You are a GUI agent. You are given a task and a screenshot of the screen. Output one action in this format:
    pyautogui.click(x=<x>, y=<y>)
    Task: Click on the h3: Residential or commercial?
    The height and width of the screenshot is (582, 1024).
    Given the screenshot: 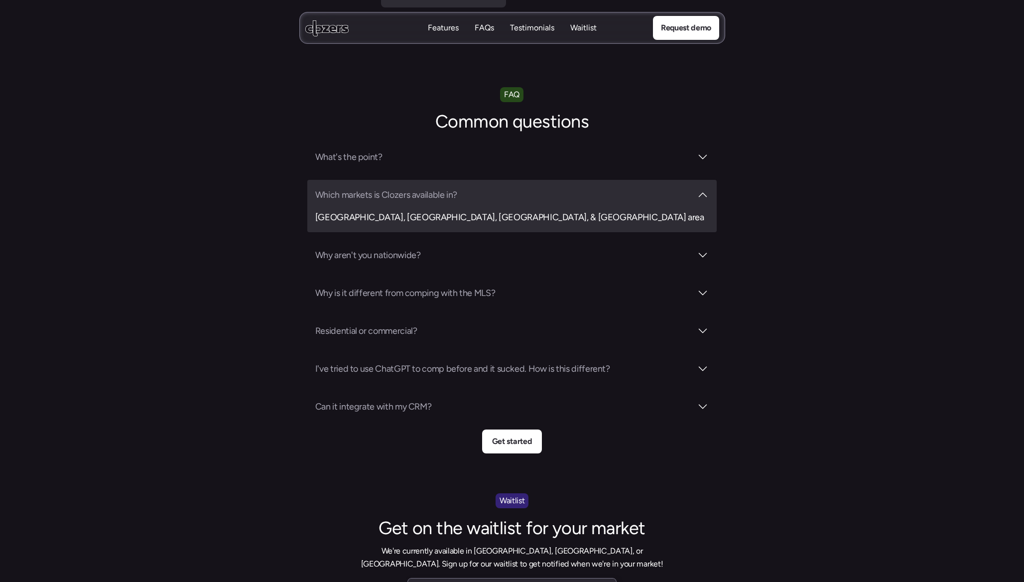 What is the action you would take?
    pyautogui.click(x=504, y=331)
    